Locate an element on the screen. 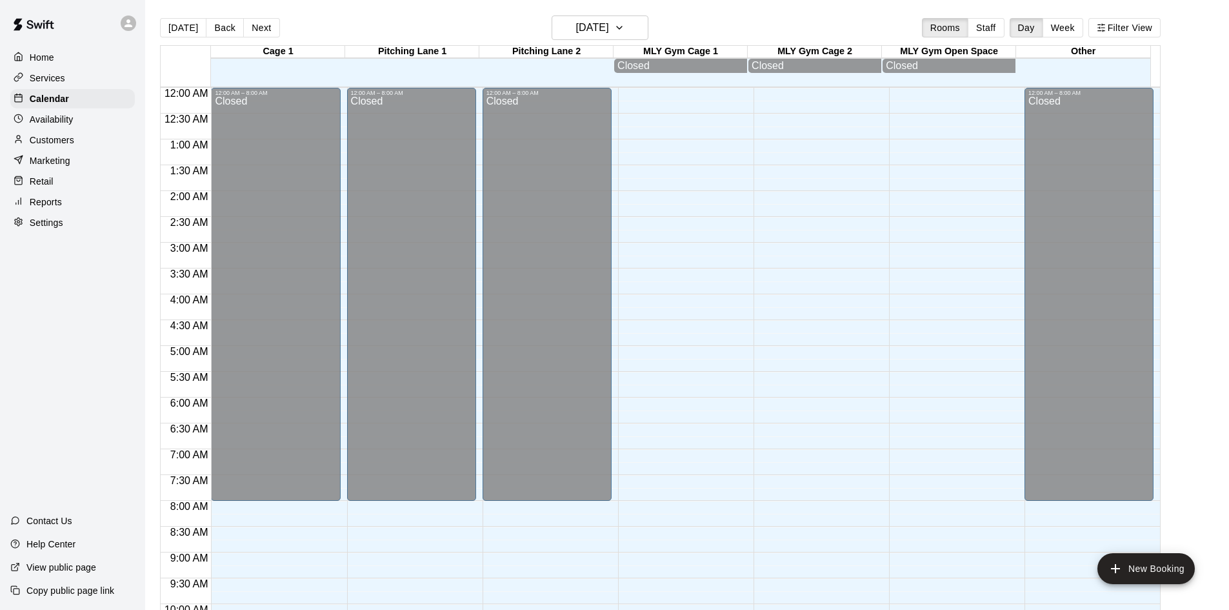  button: Back is located at coordinates (225, 28).